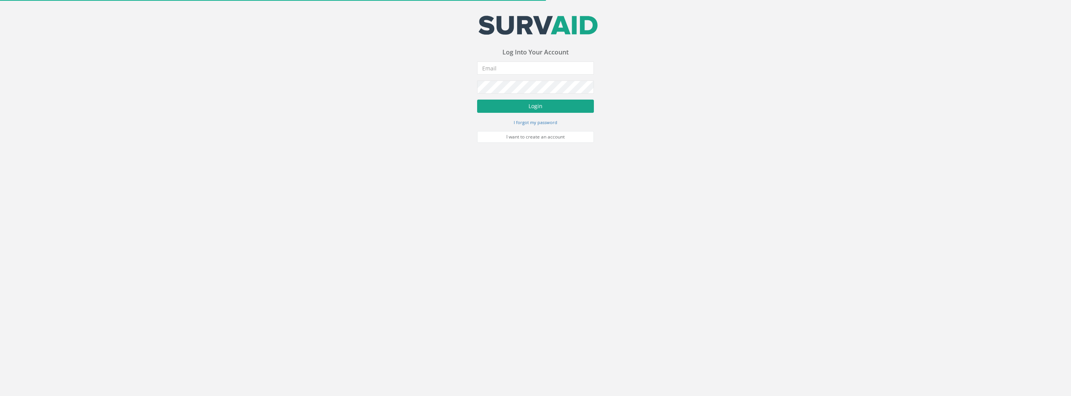 The image size is (1071, 396). Describe the element at coordinates (535, 122) in the screenshot. I see `a: I forgot my password` at that location.